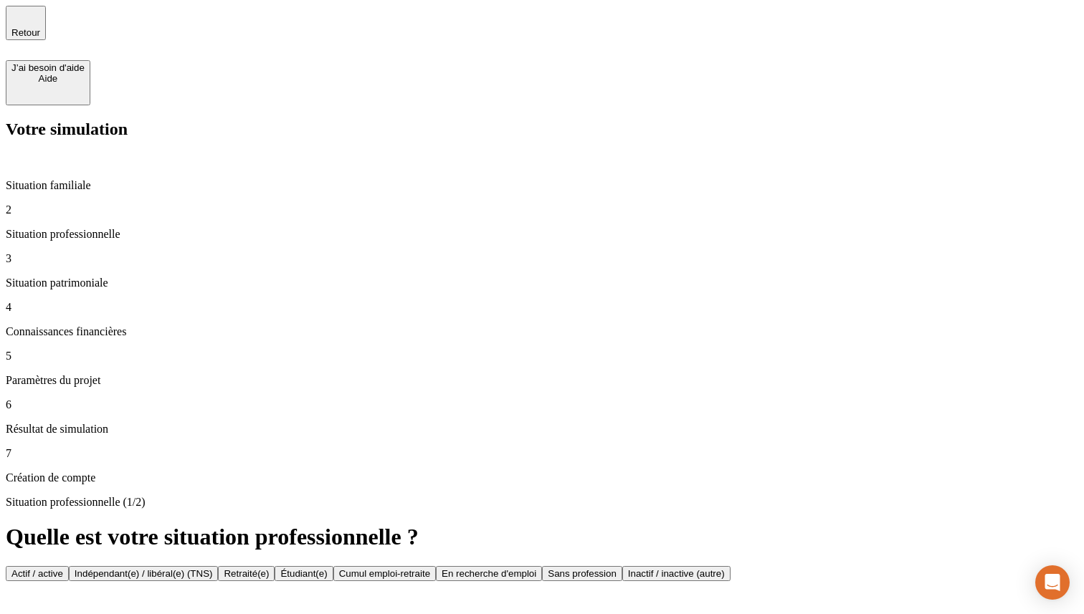  I want to click on p: Création de compte, so click(542, 478).